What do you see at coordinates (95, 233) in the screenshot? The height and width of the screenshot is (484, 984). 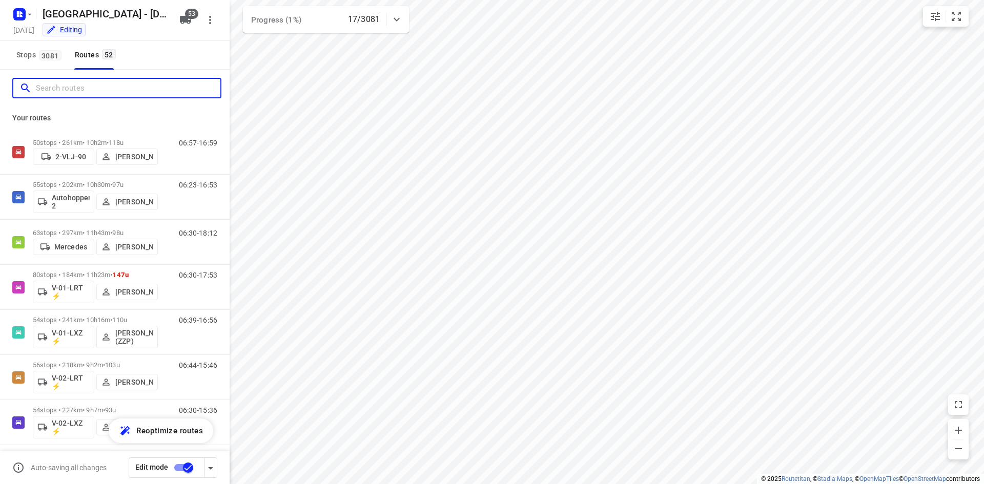 I see `p: 63 stops • 297km • 11h43m` at bounding box center [95, 233].